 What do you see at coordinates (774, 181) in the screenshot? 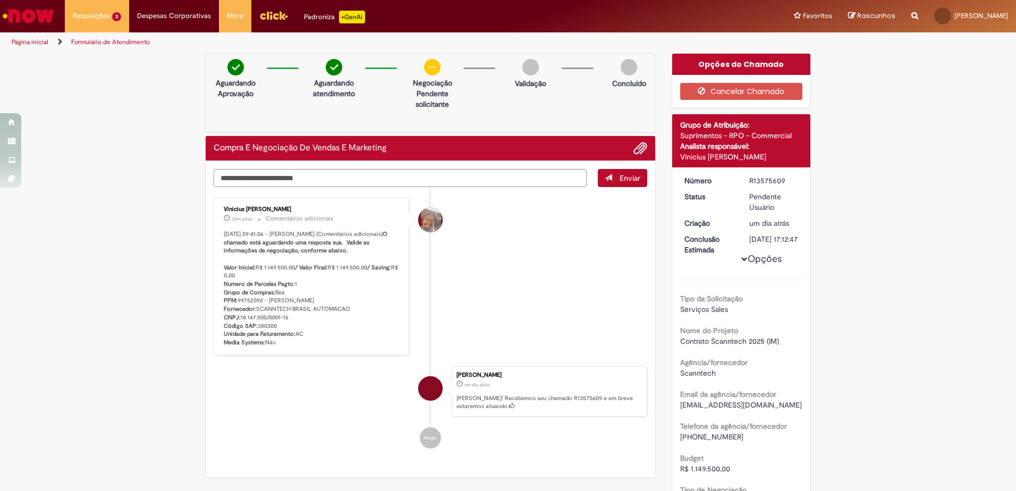
I see `div: R13575609` at bounding box center [774, 181].